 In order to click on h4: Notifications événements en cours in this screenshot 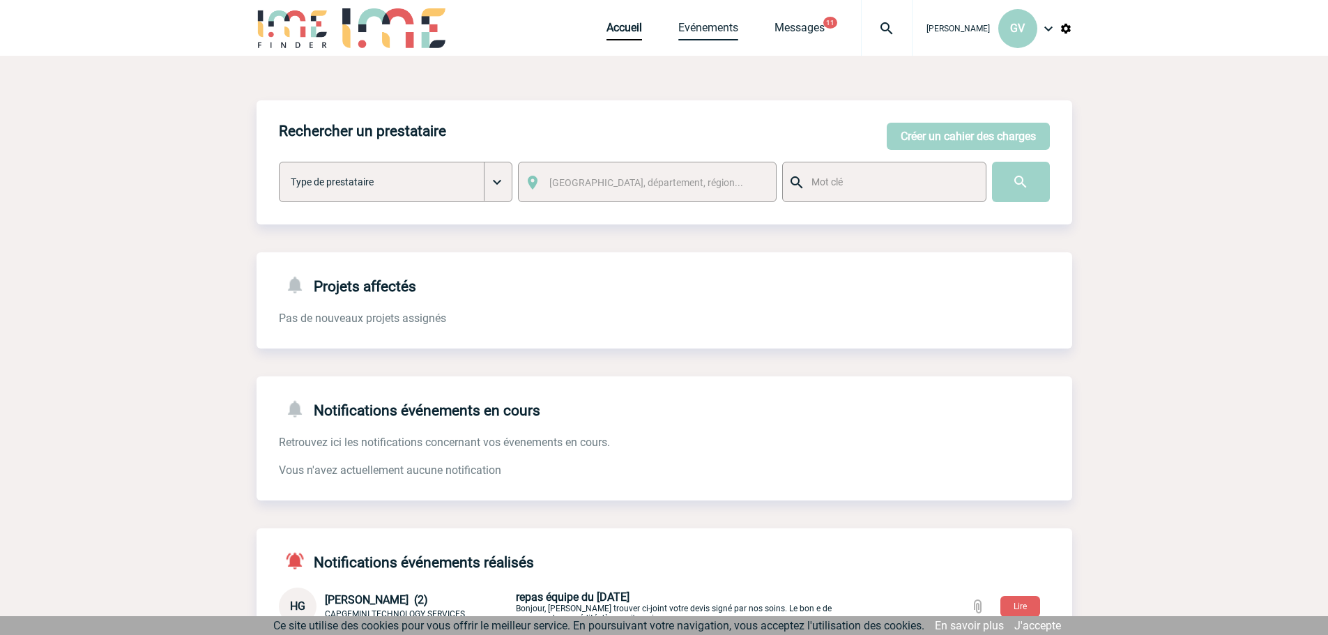, I will do `click(409, 409)`.